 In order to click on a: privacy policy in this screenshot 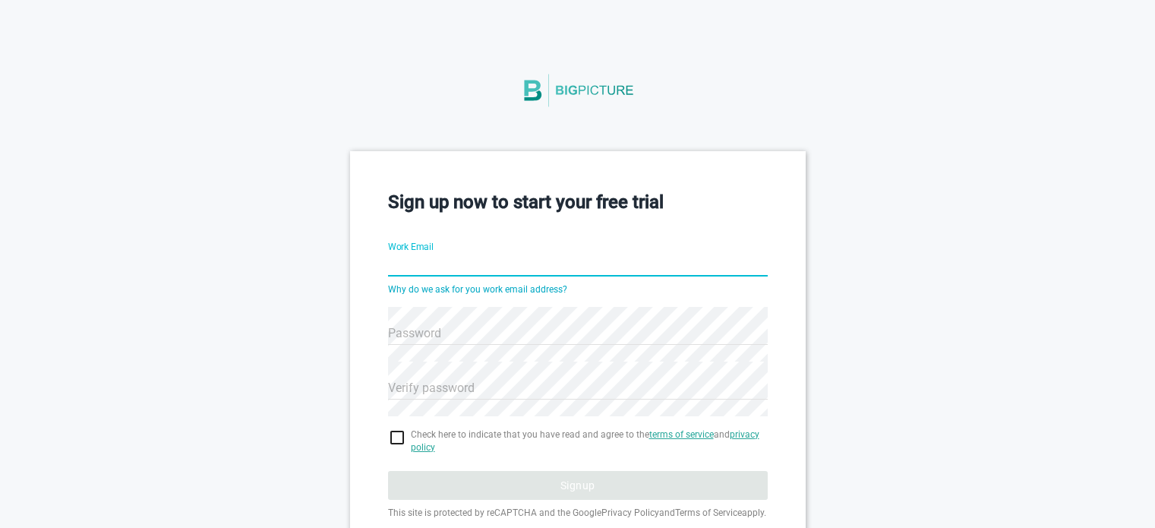, I will do `click(585, 440)`.